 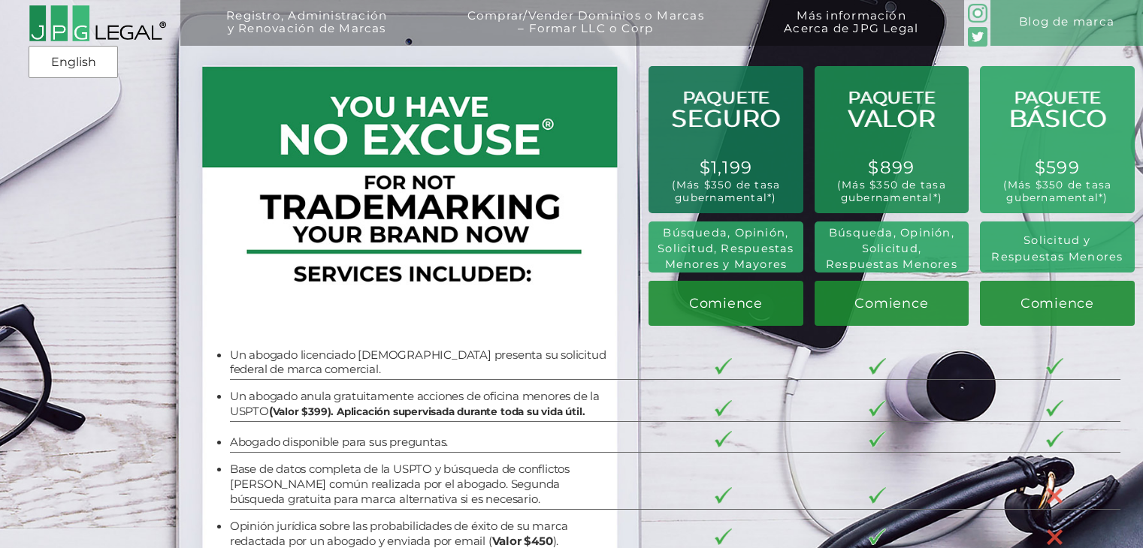 What do you see at coordinates (977, 36) in the screenshot?
I see `img: Twitter_Social_Icon_Rounded_Square_Color-mid-green3-90.png` at bounding box center [977, 36].